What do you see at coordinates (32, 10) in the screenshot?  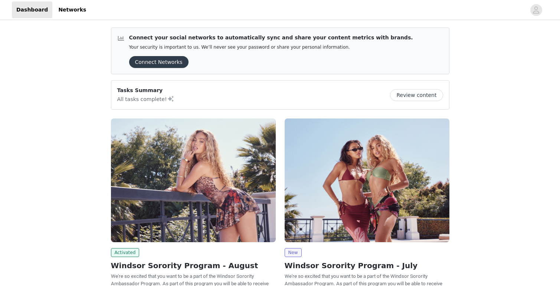 I see `a: Dashboard` at bounding box center [32, 10].